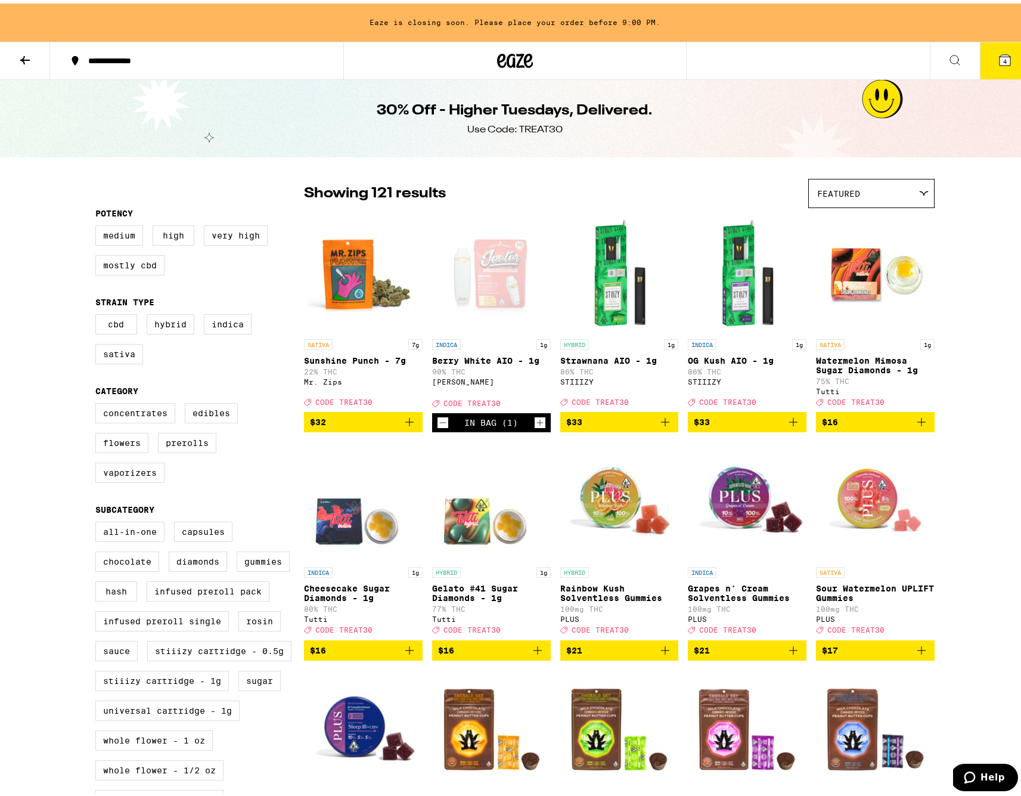 This screenshot has width=1021, height=796. I want to click on span: $32, so click(318, 418).